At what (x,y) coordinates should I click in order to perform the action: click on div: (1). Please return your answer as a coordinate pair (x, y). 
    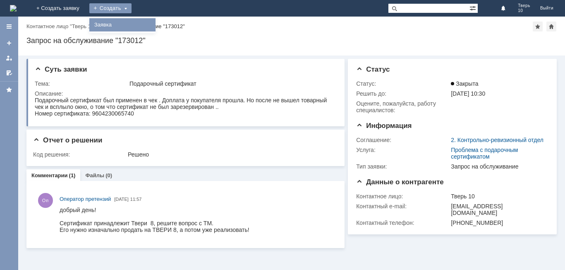
    Looking at the image, I should click on (72, 175).